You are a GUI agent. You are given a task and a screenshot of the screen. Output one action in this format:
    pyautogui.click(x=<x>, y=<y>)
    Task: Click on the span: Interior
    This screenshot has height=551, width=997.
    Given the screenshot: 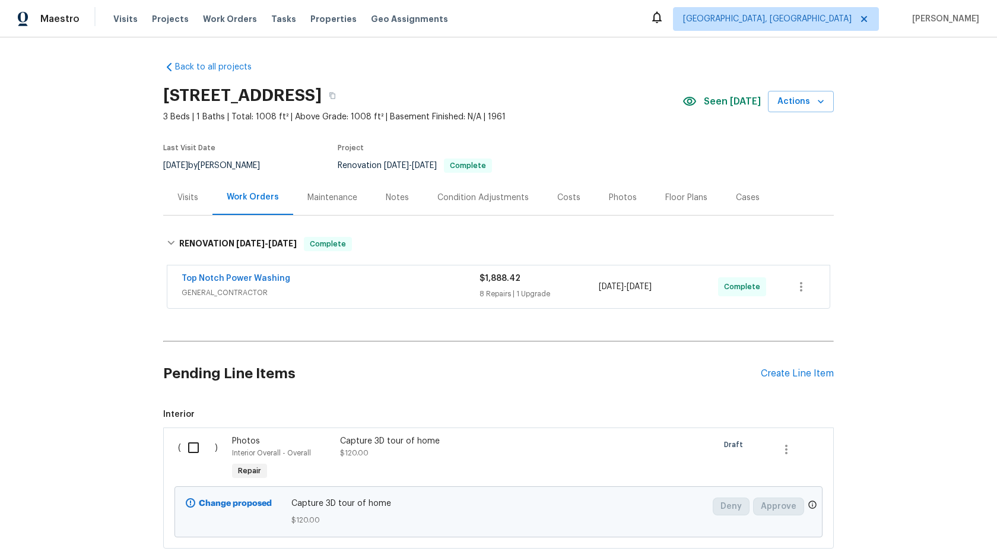 What is the action you would take?
    pyautogui.click(x=499, y=414)
    